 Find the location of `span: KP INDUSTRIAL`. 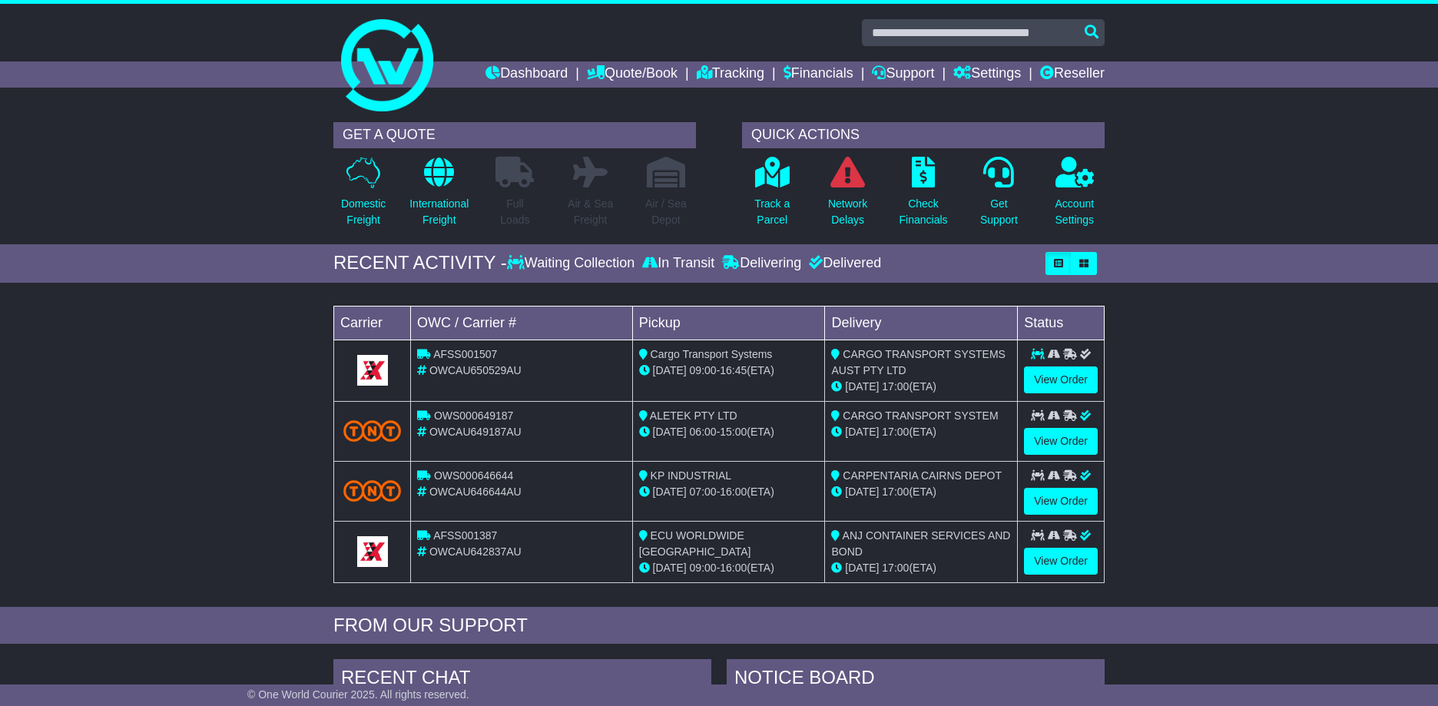

span: KP INDUSTRIAL is located at coordinates (691, 475).